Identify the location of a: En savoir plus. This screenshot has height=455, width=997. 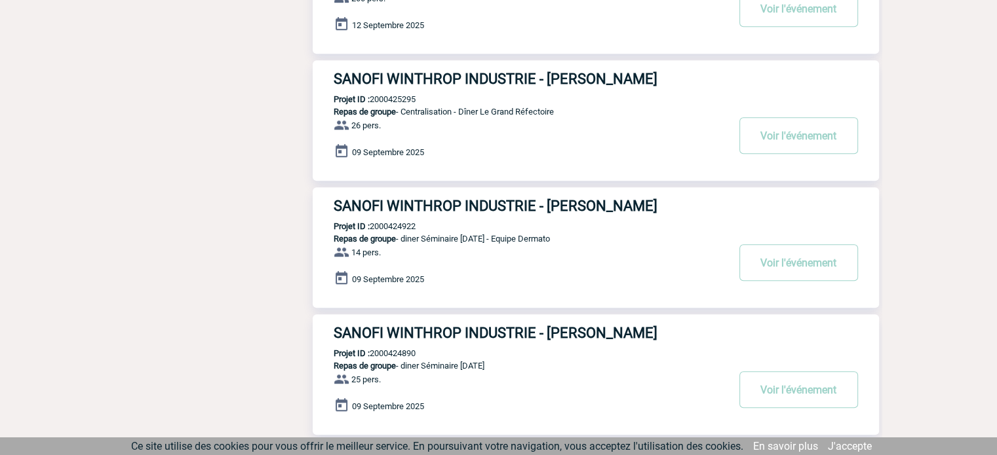
(785, 446).